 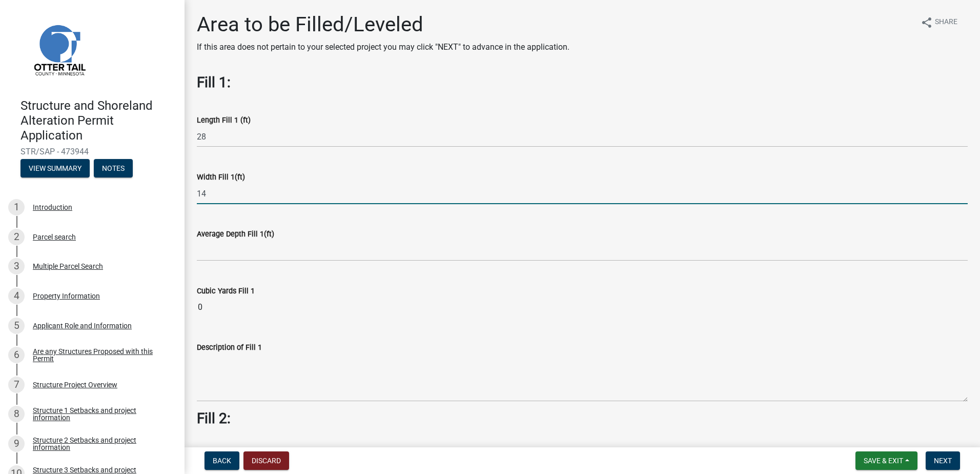 What do you see at coordinates (943, 460) in the screenshot?
I see `button: Next` at bounding box center [943, 460].